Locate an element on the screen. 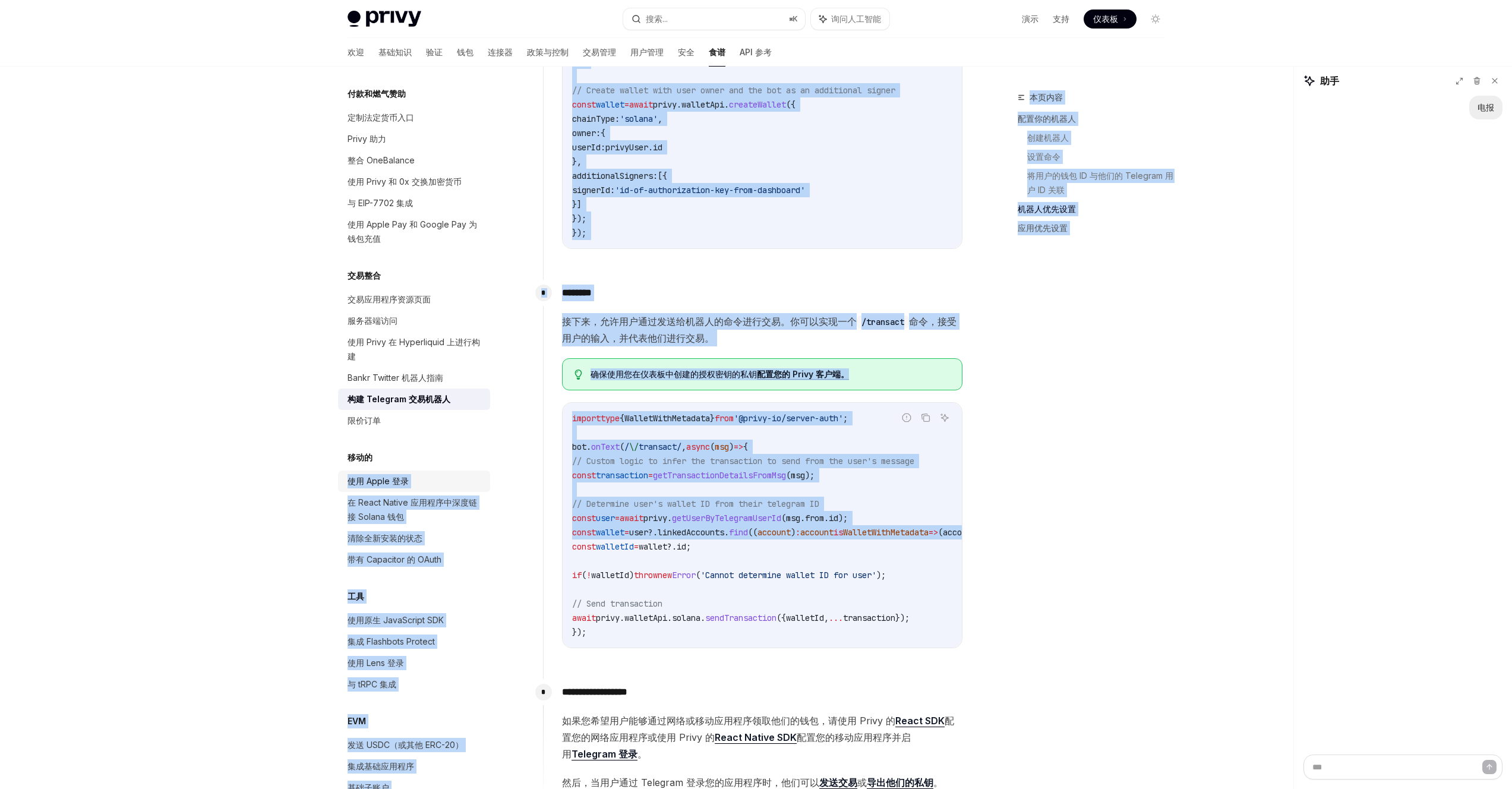  font: 命令，接受用户的输入，并代表他们进行交易。 is located at coordinates (759, 329).